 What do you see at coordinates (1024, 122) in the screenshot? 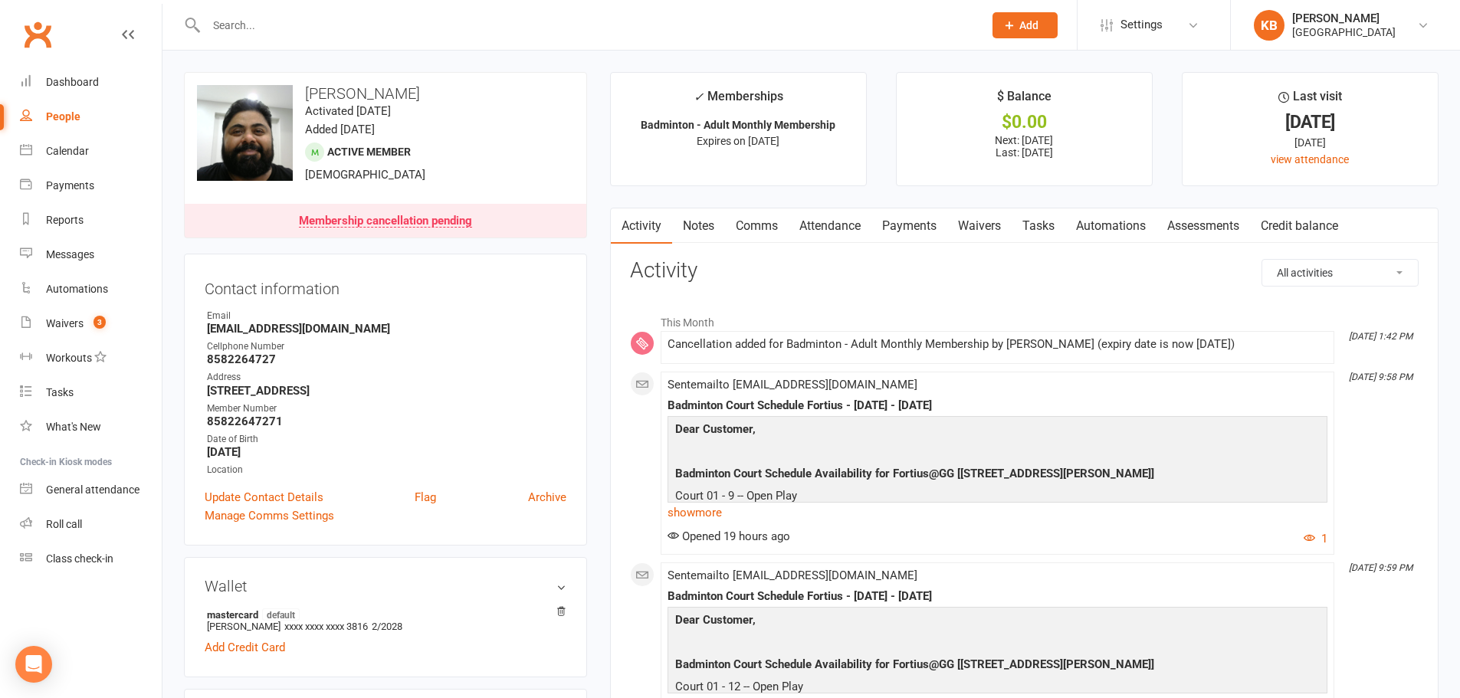
I see `div: $0.00` at bounding box center [1024, 122].